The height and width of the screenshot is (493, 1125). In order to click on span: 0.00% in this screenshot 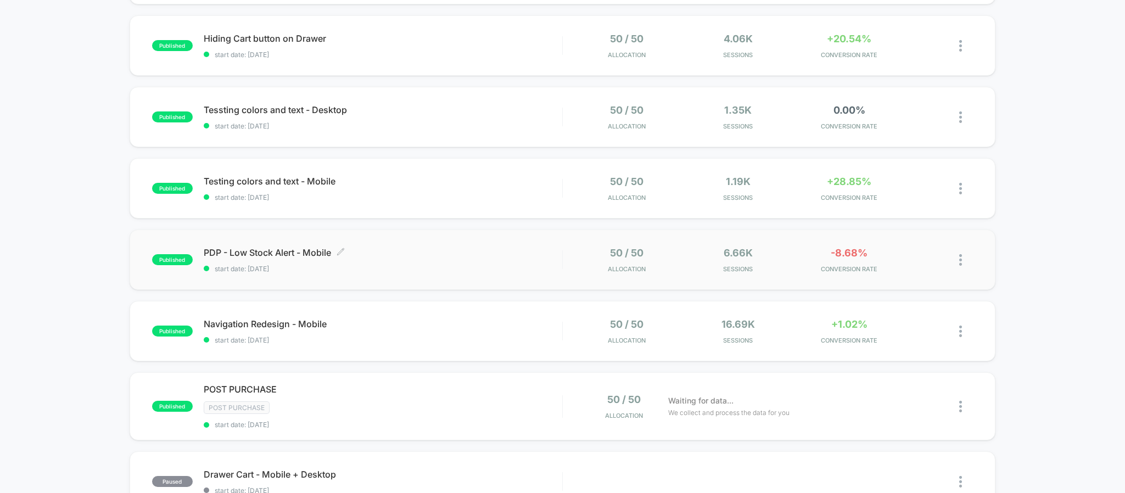, I will do `click(850, 110)`.